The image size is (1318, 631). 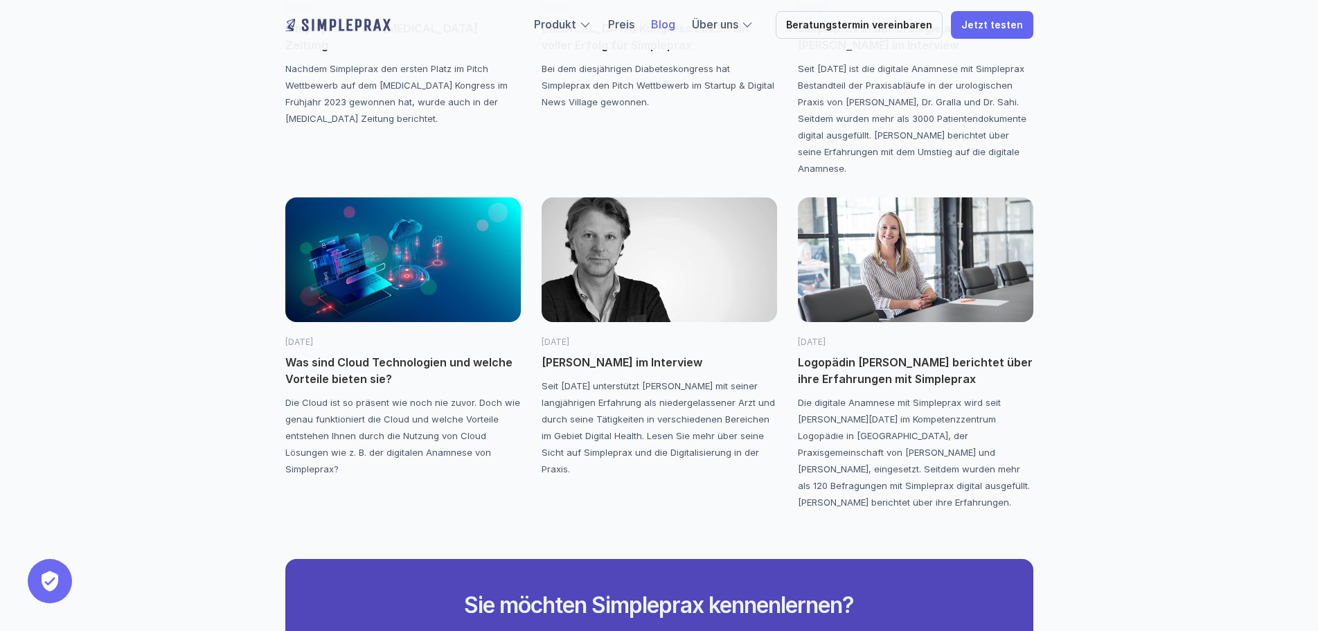 What do you see at coordinates (859, 25) in the screenshot?
I see `p: Beratungstermin vereinbaren` at bounding box center [859, 25].